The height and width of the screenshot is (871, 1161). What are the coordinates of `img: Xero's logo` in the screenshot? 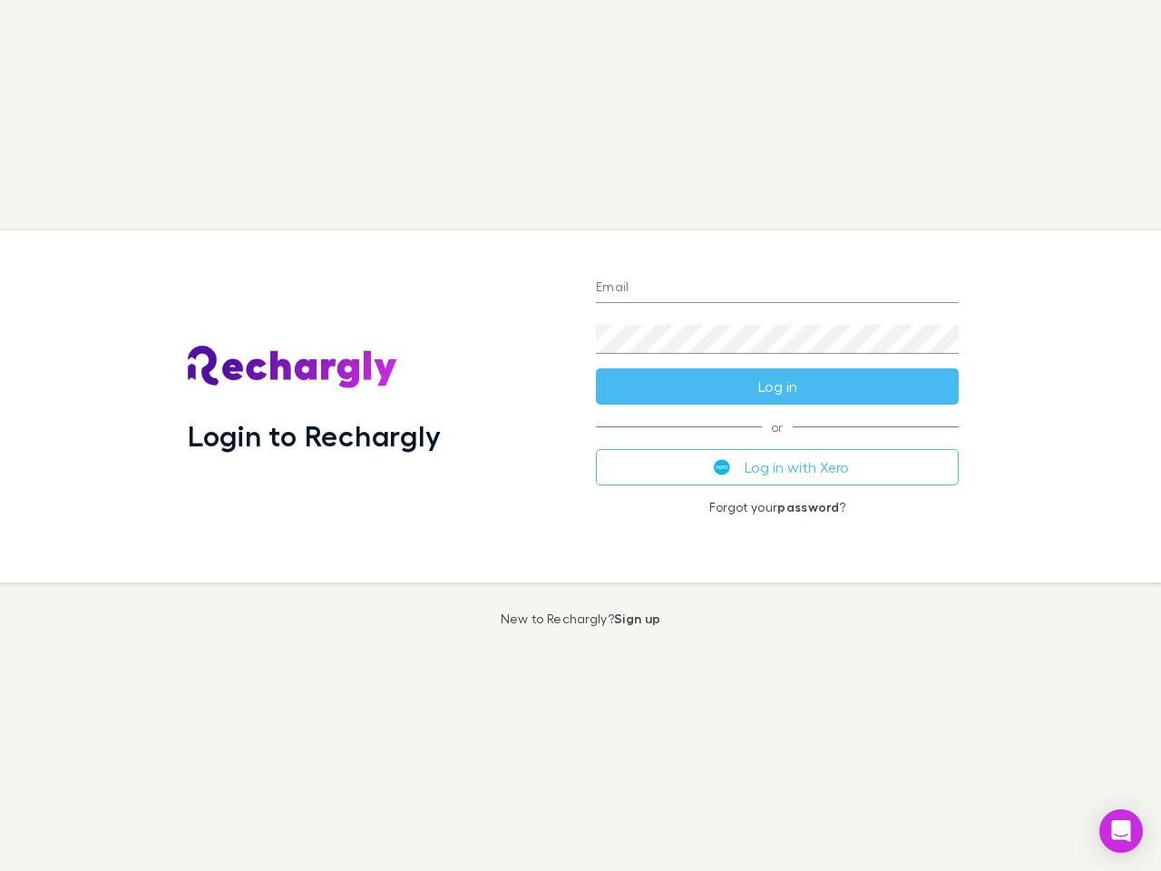 It's located at (722, 467).